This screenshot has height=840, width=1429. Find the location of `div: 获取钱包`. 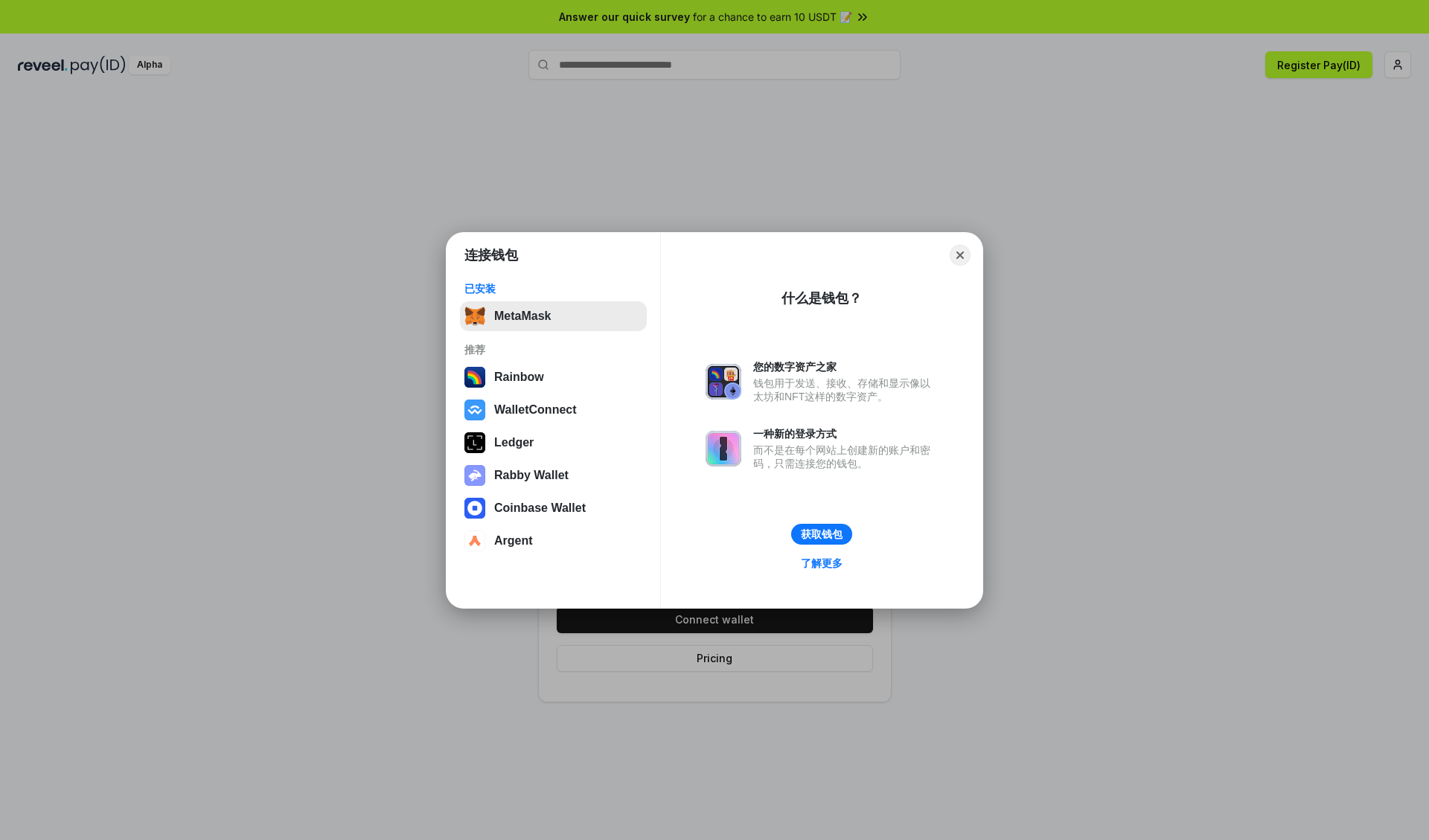

div: 获取钱包 is located at coordinates (821, 534).